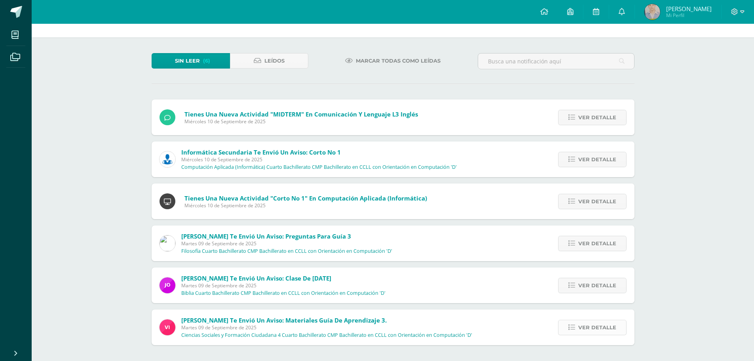  I want to click on span: Marcar todas como leídas, so click(398, 61).